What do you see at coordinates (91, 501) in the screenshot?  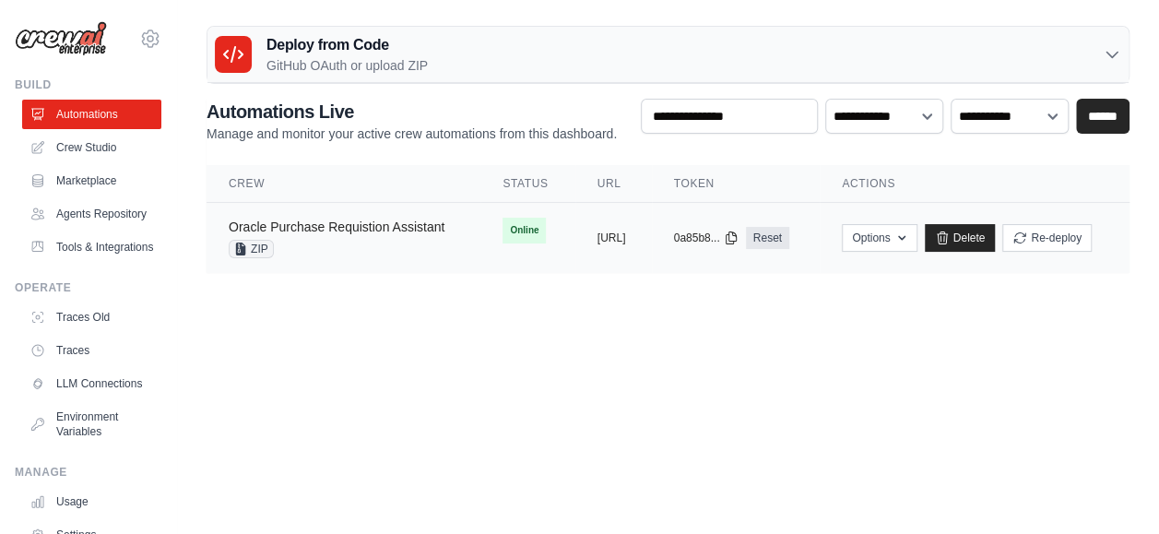 I see `a: Usage` at bounding box center [91, 501].